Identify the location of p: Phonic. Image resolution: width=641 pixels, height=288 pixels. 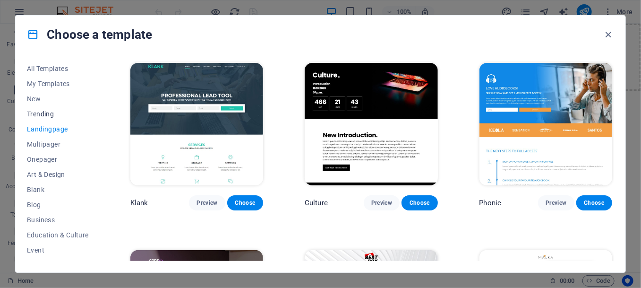
(491, 203).